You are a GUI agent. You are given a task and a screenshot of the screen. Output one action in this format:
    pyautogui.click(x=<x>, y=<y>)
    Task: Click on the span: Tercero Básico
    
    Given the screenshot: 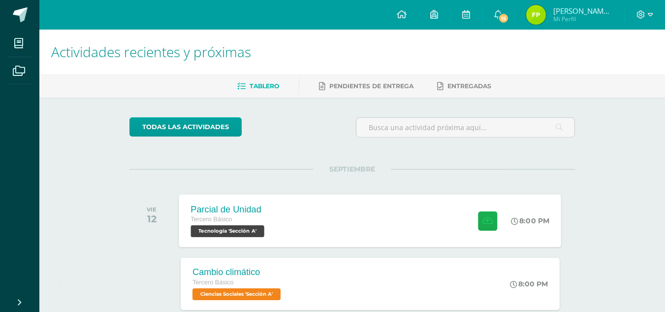 What is the action you would take?
    pyautogui.click(x=212, y=219)
    